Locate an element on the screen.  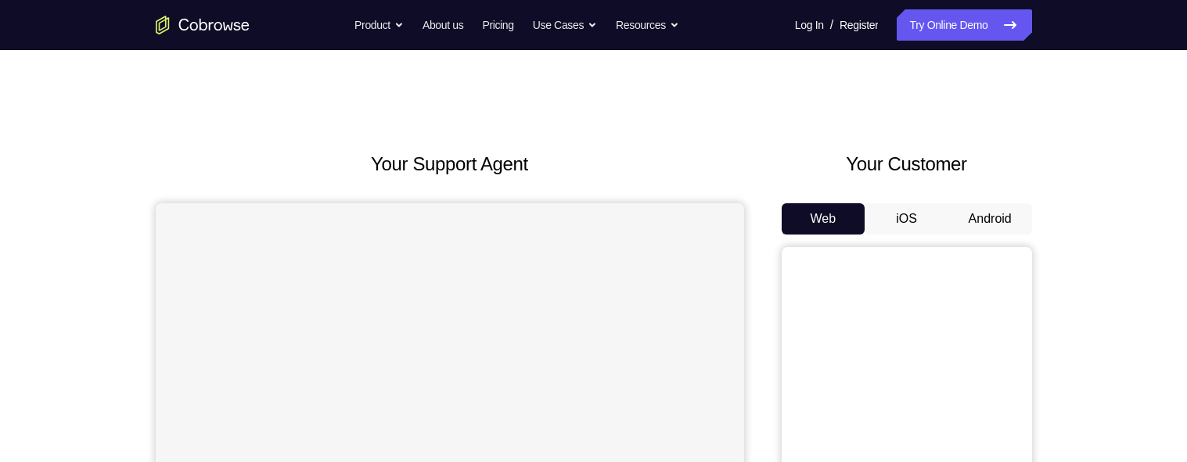
button: Android is located at coordinates (990, 219).